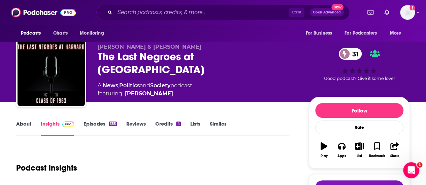 The height and width of the screenshot is (185, 426). Describe the element at coordinates (60, 33) in the screenshot. I see `a: Charts` at that location.